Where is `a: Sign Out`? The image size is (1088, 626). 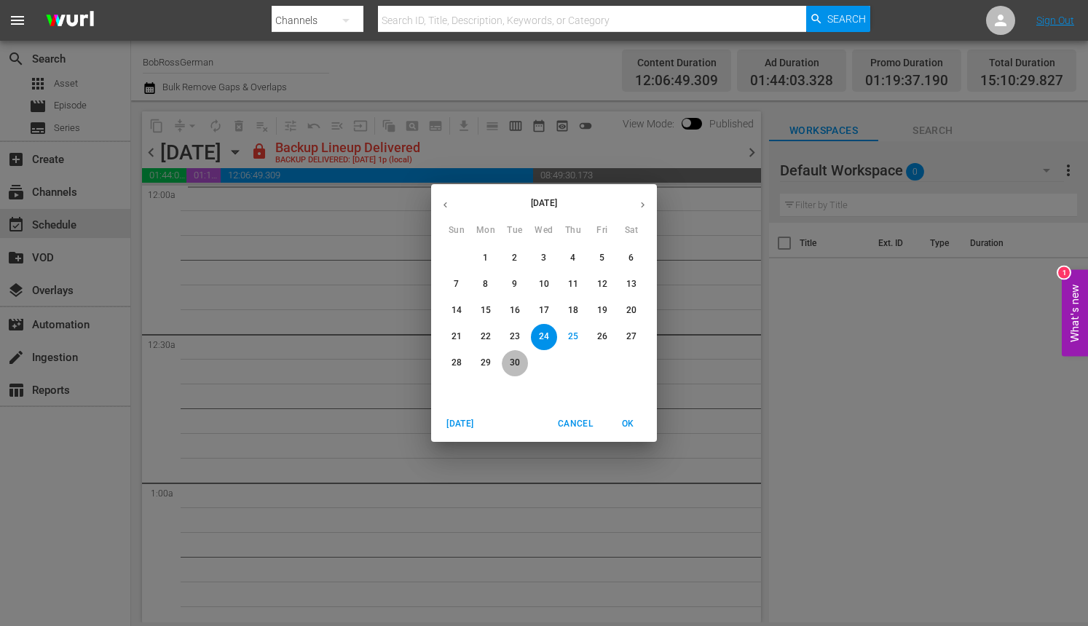
a: Sign Out is located at coordinates (1056, 20).